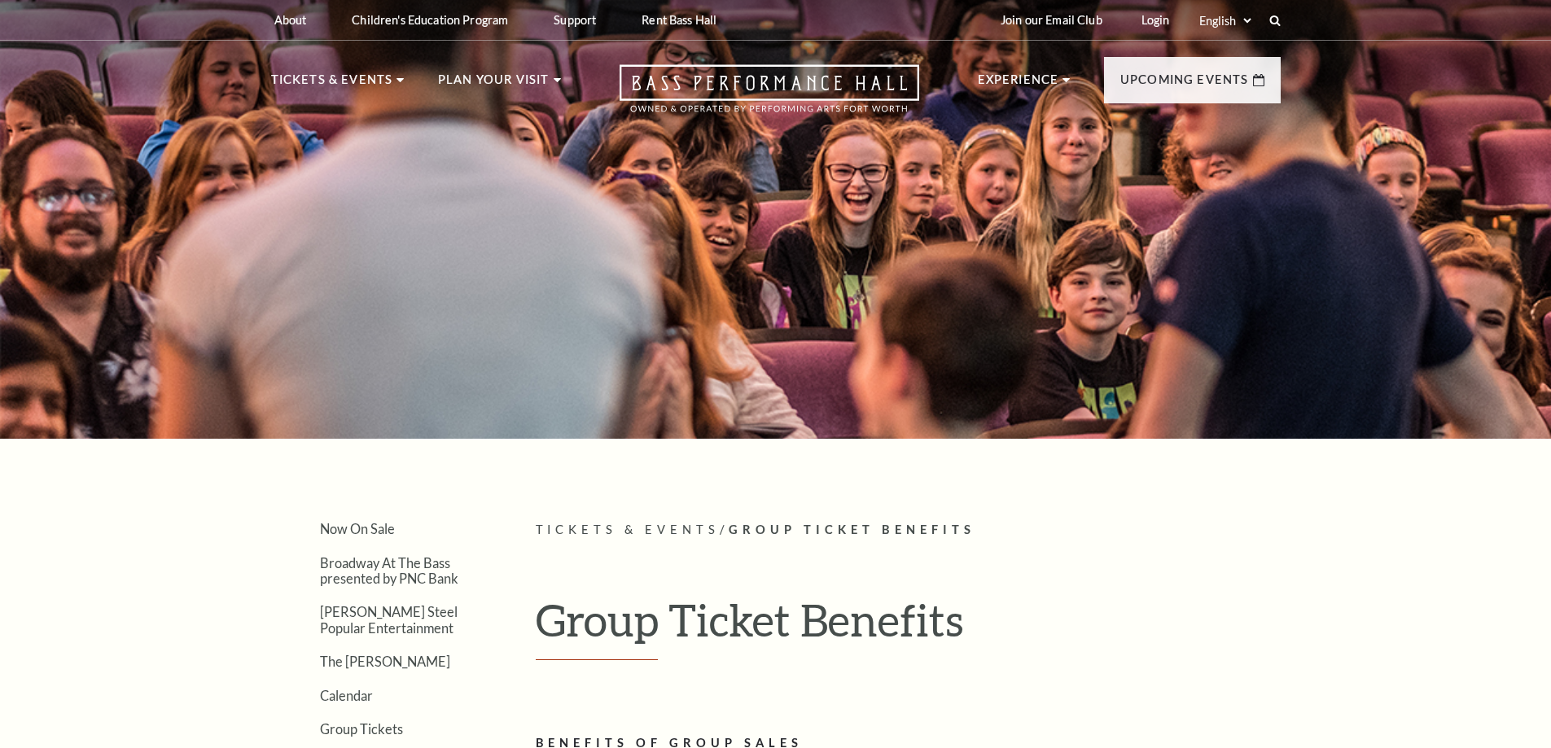 The height and width of the screenshot is (748, 1551). Describe the element at coordinates (346, 695) in the screenshot. I see `a: Calendar` at that location.